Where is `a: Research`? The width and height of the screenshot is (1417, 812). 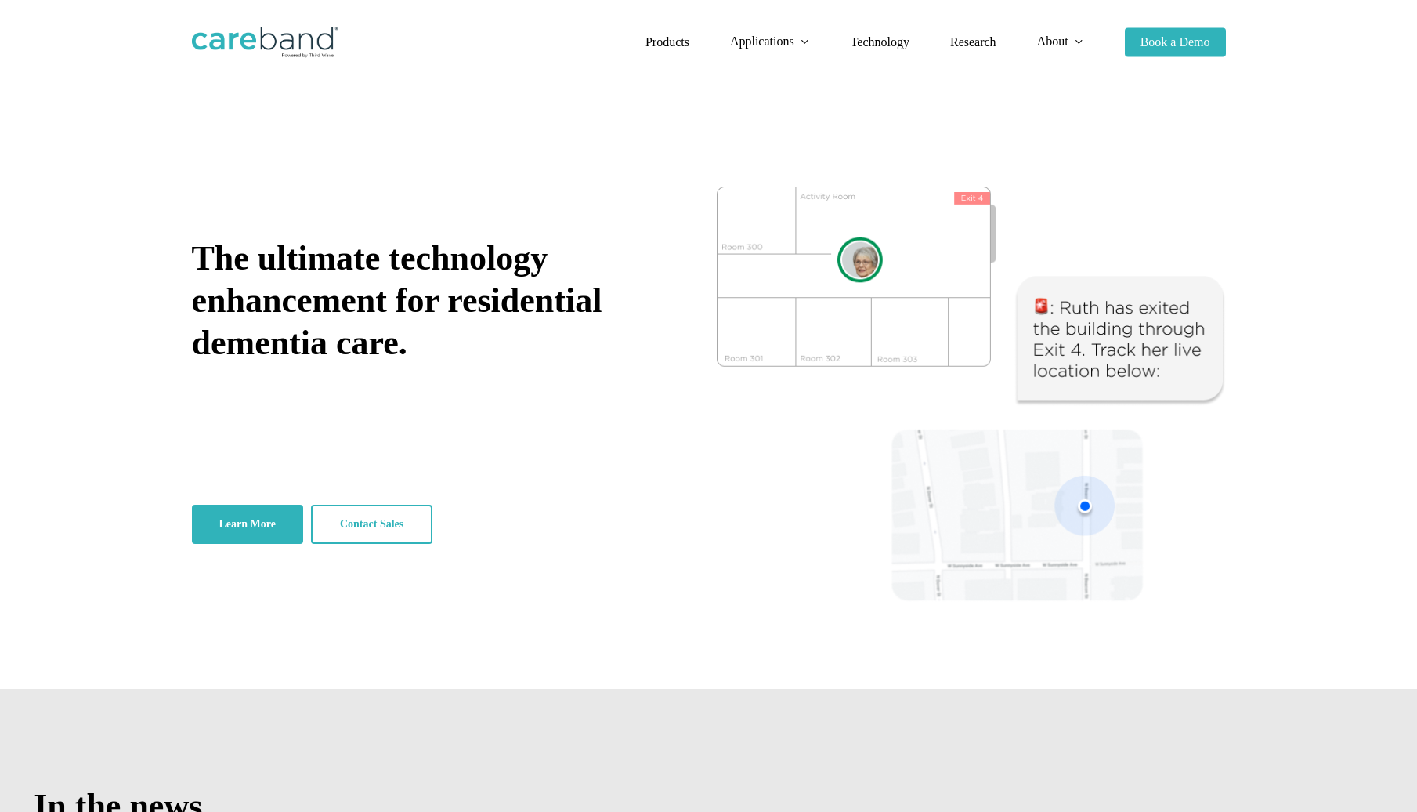 a: Research is located at coordinates (973, 42).